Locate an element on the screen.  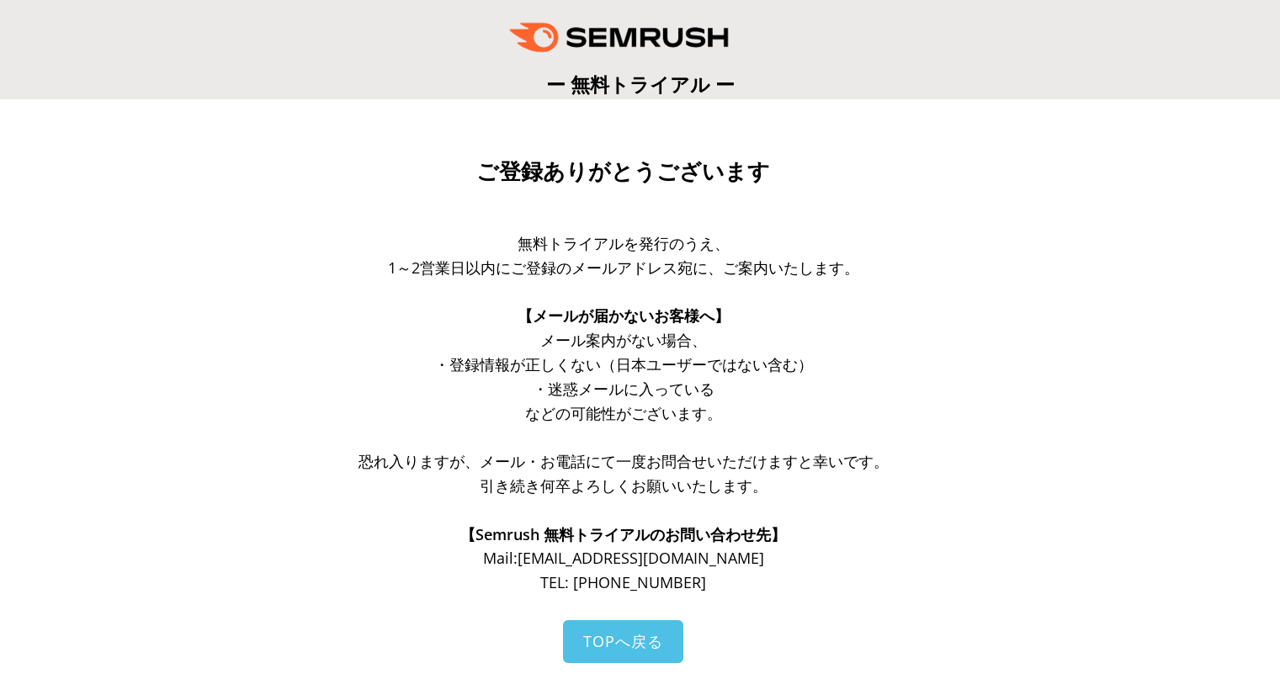
span: メール案内がない場合、 is located at coordinates (624, 340).